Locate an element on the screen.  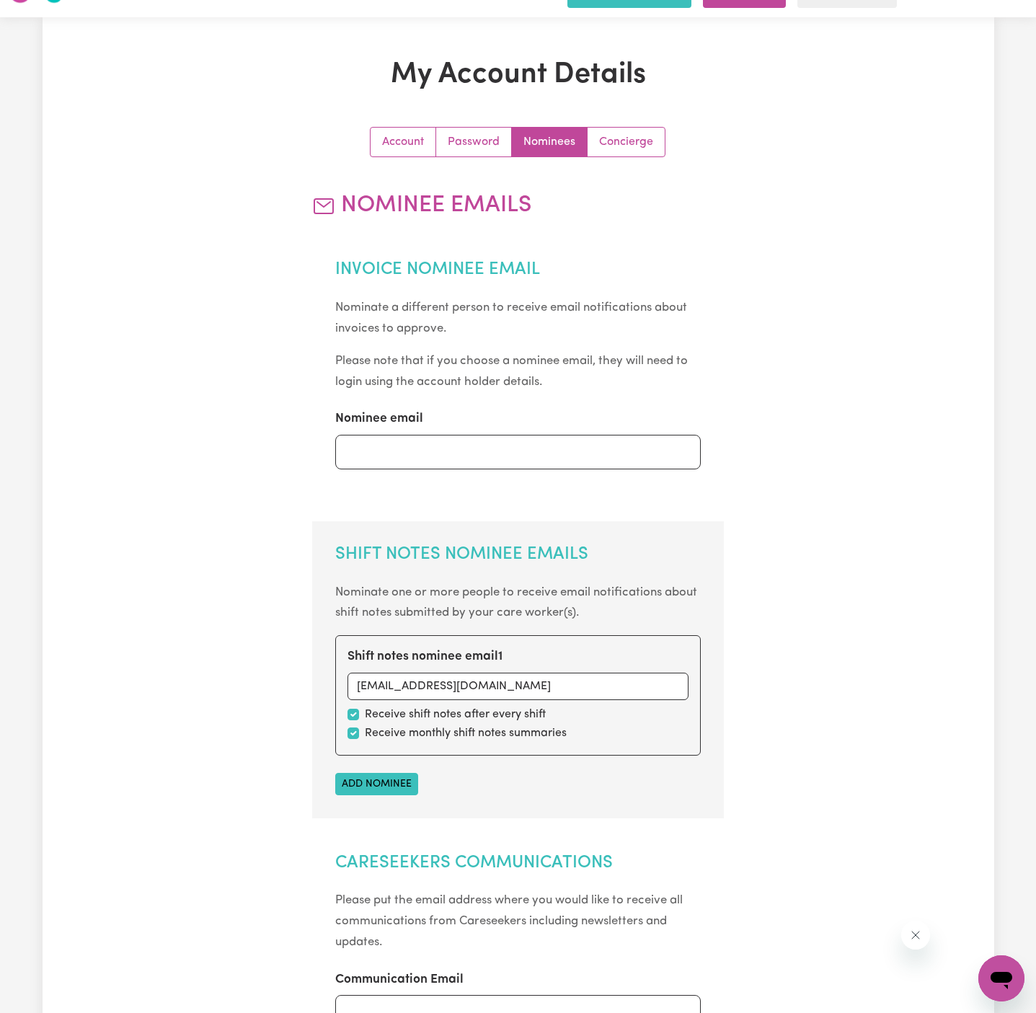
small: Please note that if you choose a nominee email, they will need to login using the account holder ... is located at coordinates (511, 371).